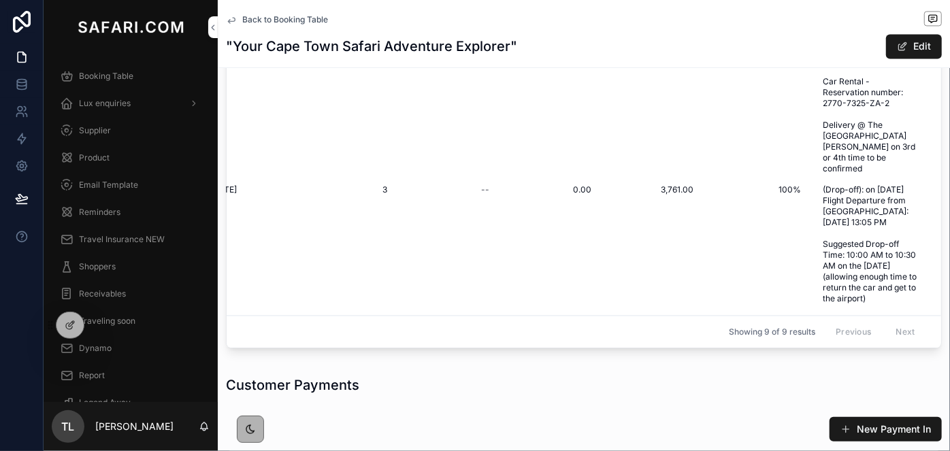  Describe the element at coordinates (914, 46) in the screenshot. I see `button: Edit` at that location.